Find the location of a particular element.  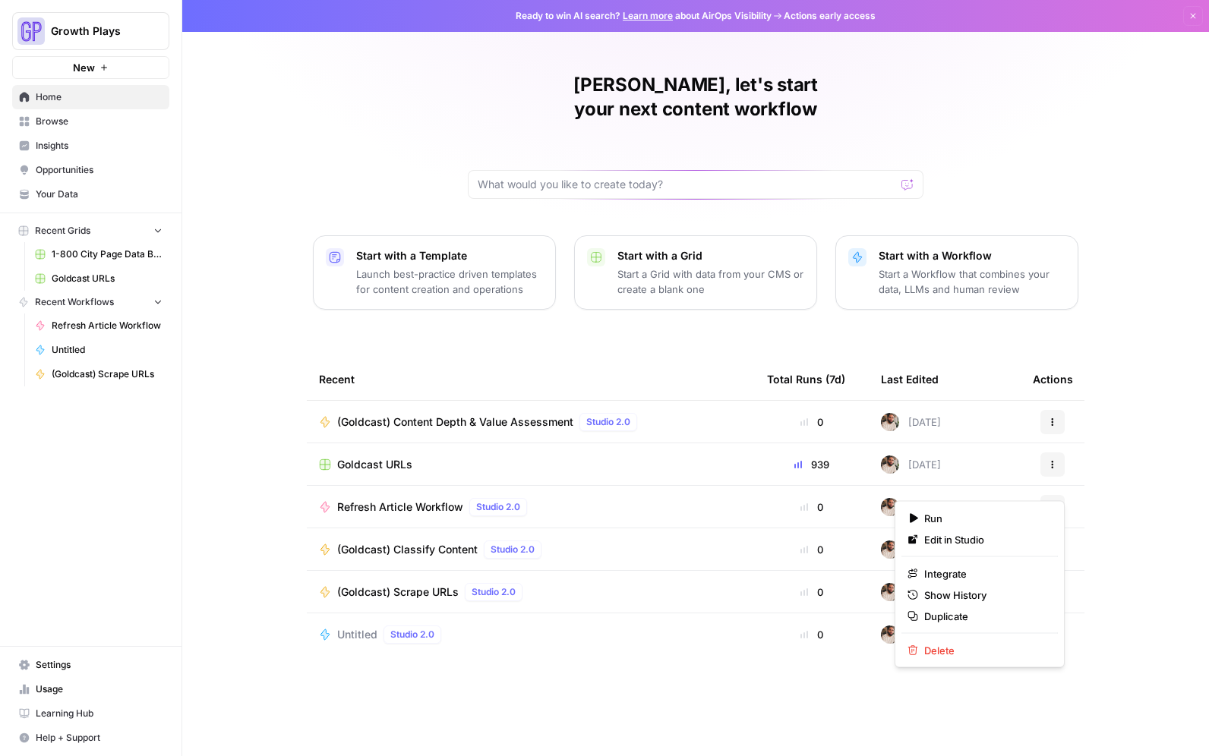

div: Last Edited is located at coordinates (910, 379).